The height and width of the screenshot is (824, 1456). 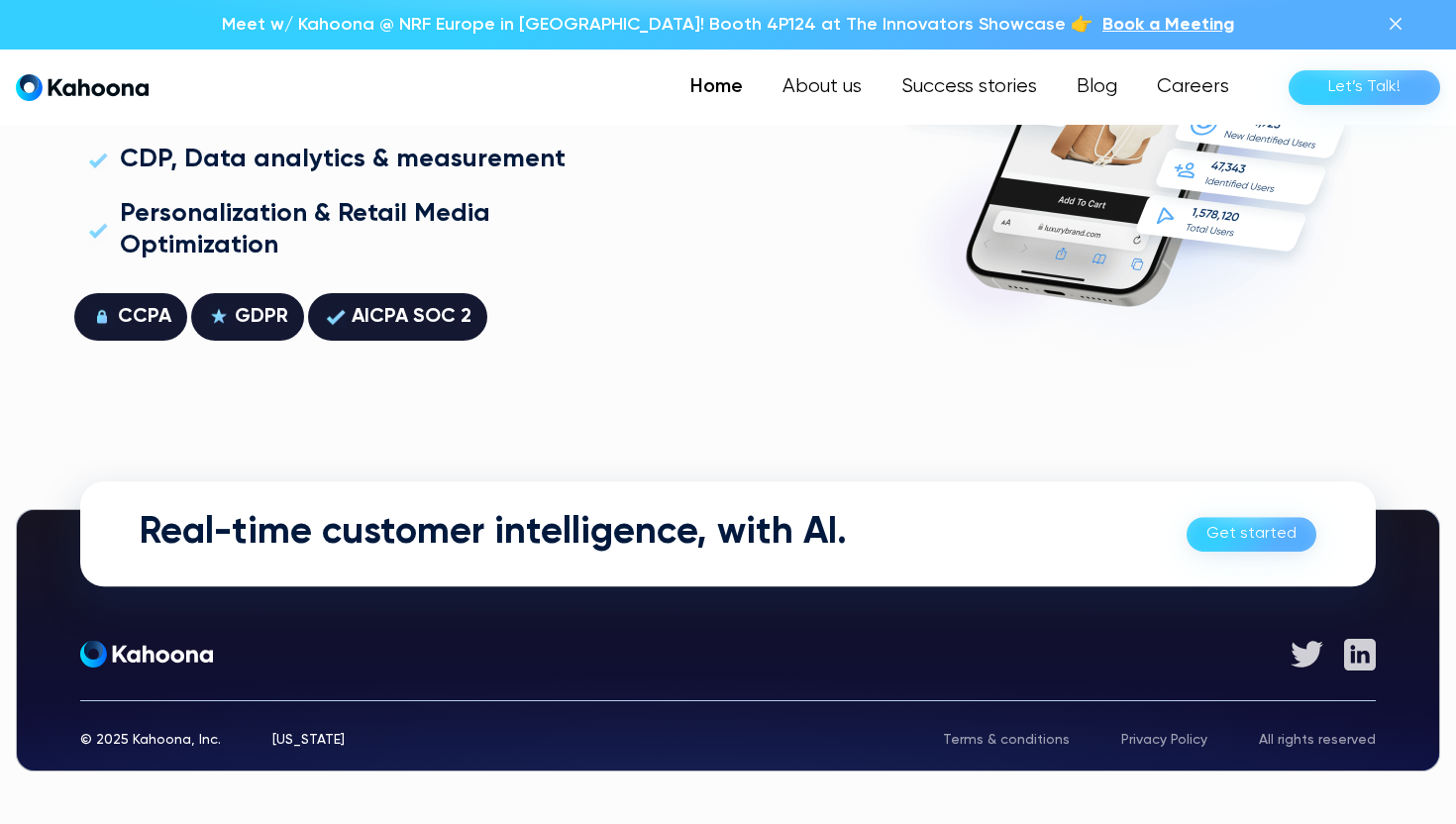 I want to click on a: Terms & conditions, so click(x=1006, y=740).